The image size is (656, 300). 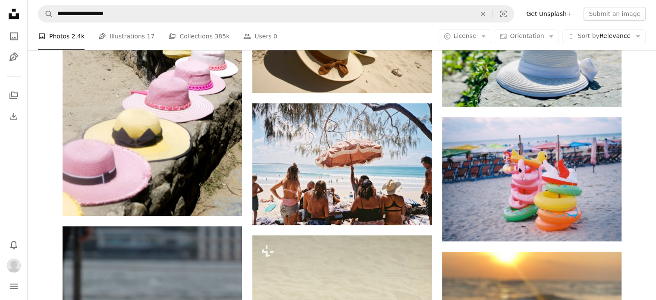 What do you see at coordinates (527, 36) in the screenshot?
I see `span: Orientation` at bounding box center [527, 36].